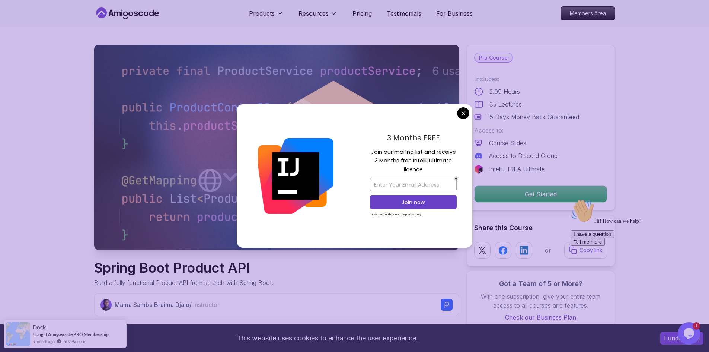 Image resolution: width=709 pixels, height=352 pixels. I want to click on a: Amigoscode PRO Membership, so click(78, 334).